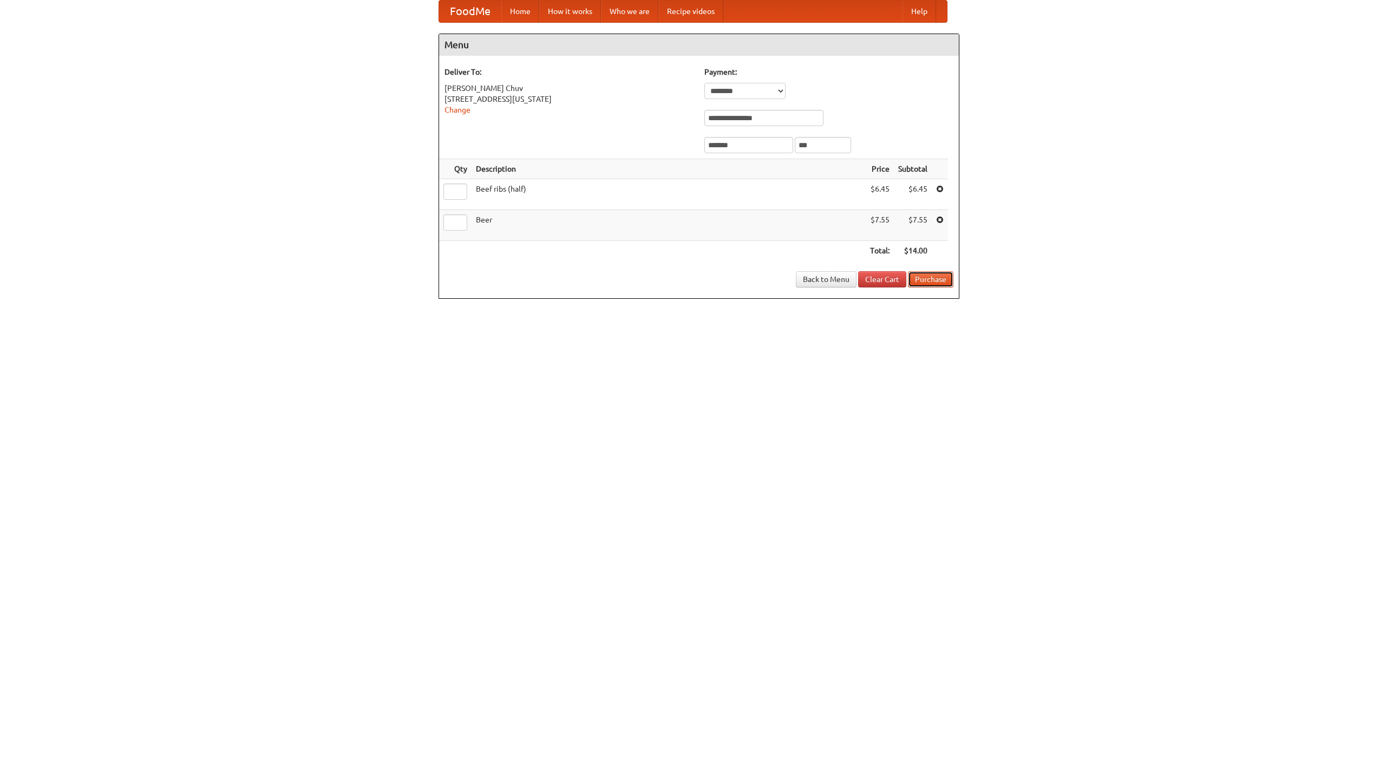 This screenshot has height=766, width=1386. Describe the element at coordinates (520, 11) in the screenshot. I see `a: Home` at that location.